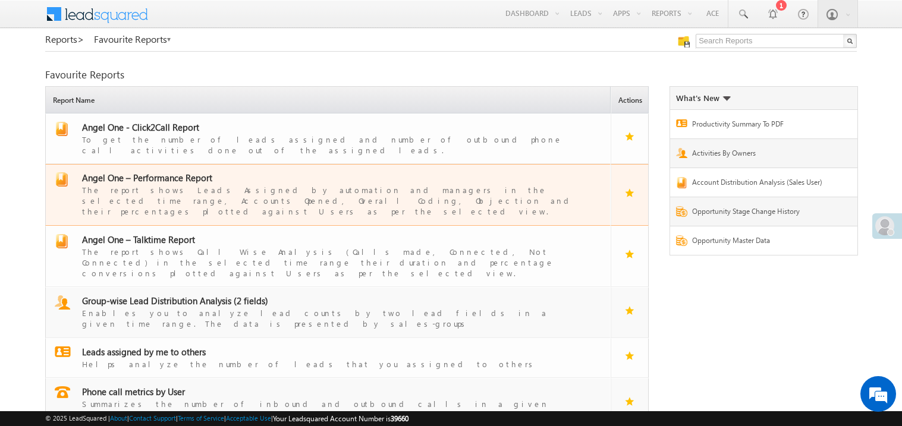 This screenshot has width=902, height=426. I want to click on a: Activities By Owners, so click(762, 155).